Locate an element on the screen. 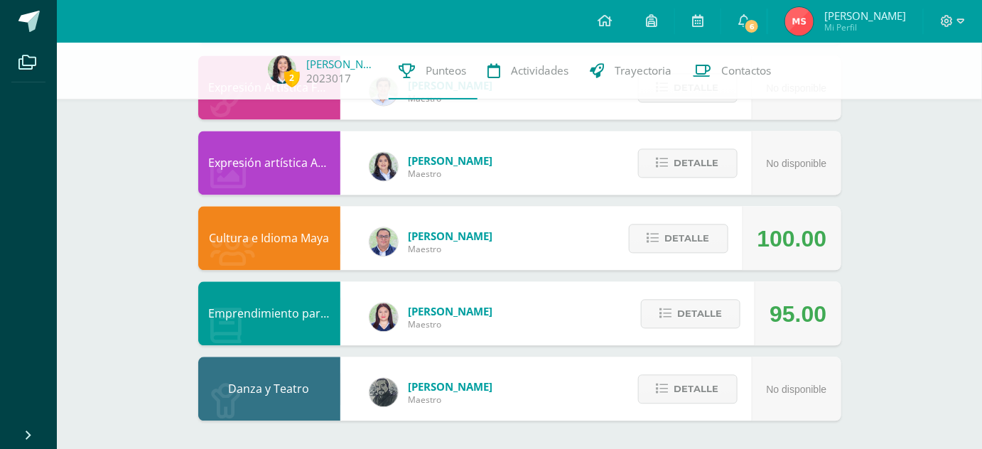 Image resolution: width=982 pixels, height=449 pixels. a: Actividades is located at coordinates (529, 71).